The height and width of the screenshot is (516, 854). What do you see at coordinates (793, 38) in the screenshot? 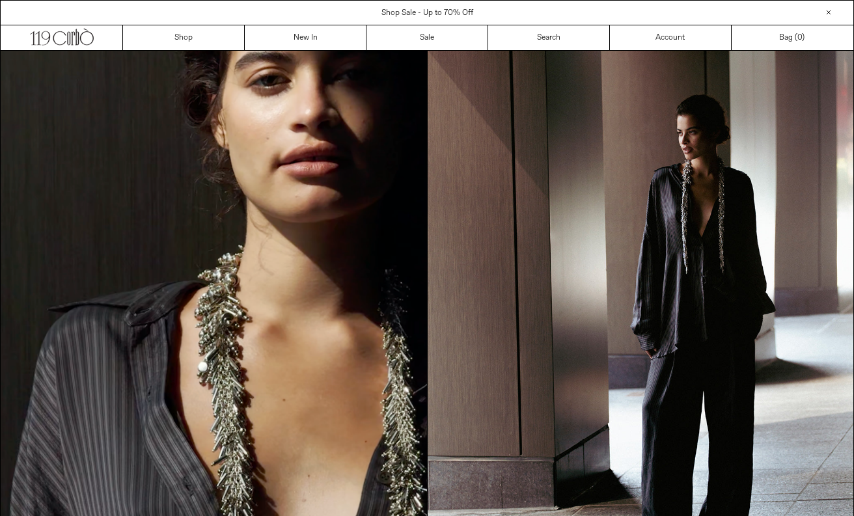
I see `a: Bag ()` at bounding box center [793, 38].